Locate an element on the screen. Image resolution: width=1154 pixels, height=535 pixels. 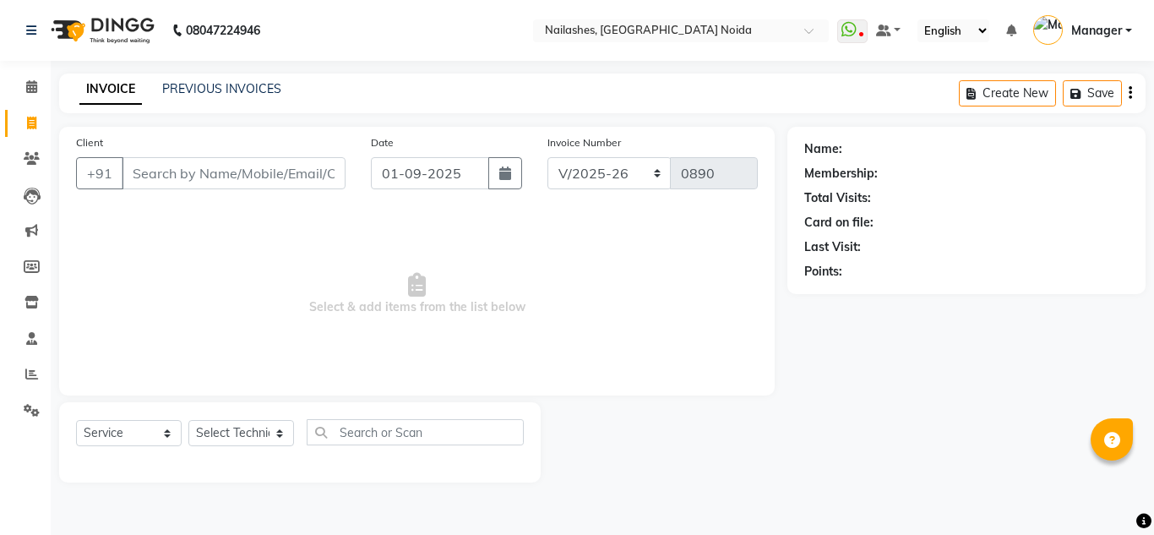
input: Search by Name/Mobile/Email/Code is located at coordinates (233, 173).